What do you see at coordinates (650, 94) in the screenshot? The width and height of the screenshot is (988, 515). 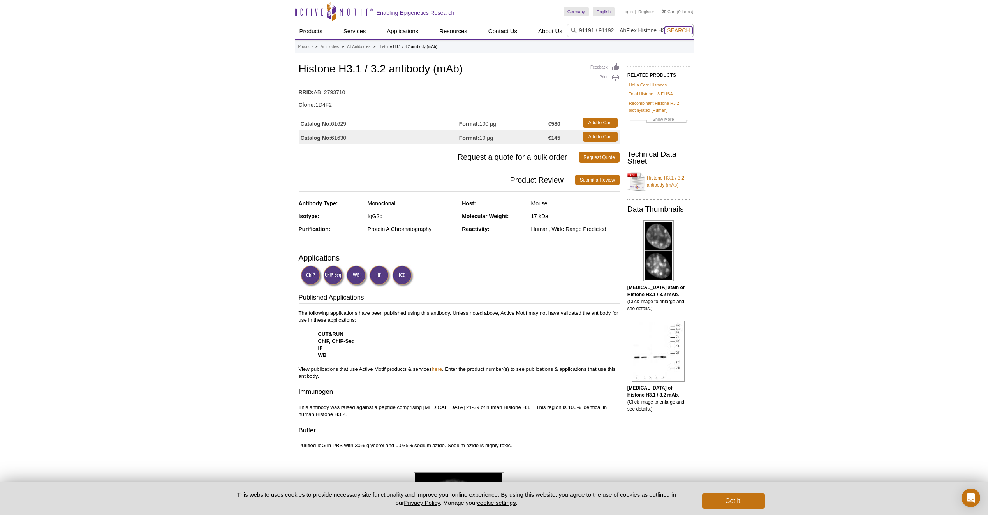 I see `a: Total Histone H3 ELISA` at bounding box center [650, 94].